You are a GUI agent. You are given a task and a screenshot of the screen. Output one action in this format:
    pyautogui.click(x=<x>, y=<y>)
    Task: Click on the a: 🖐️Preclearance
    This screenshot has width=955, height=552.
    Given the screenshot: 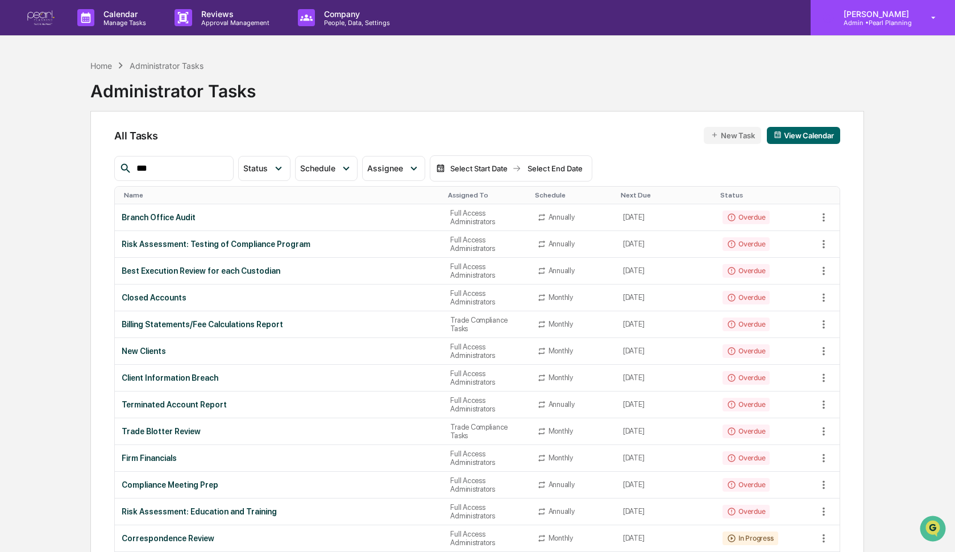 What is the action you would take?
    pyautogui.click(x=42, y=149)
    